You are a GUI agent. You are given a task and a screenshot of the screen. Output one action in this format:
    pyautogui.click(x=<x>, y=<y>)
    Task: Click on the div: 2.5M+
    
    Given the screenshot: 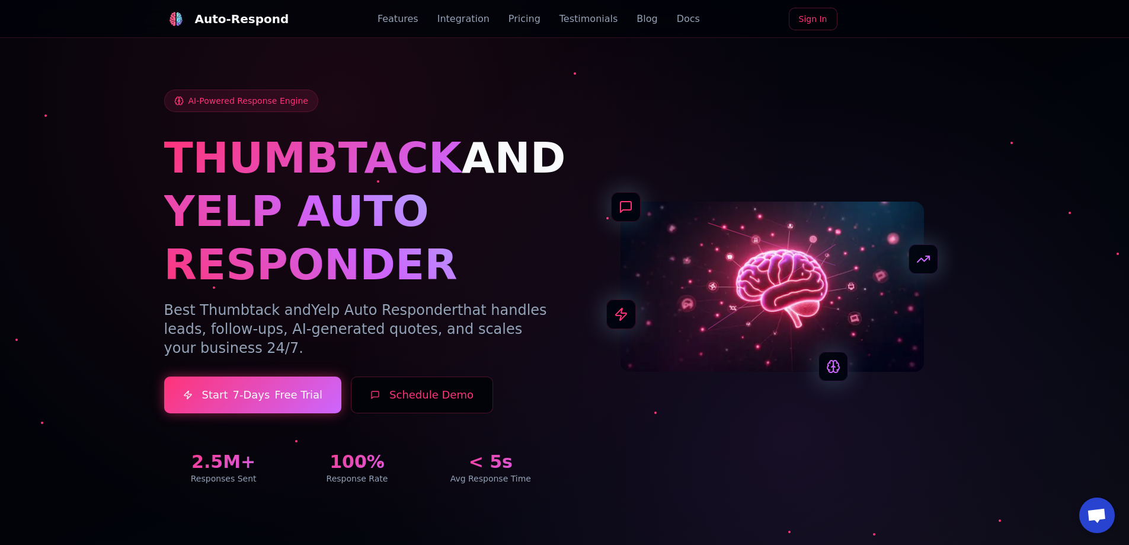 What is the action you would take?
    pyautogui.click(x=223, y=462)
    